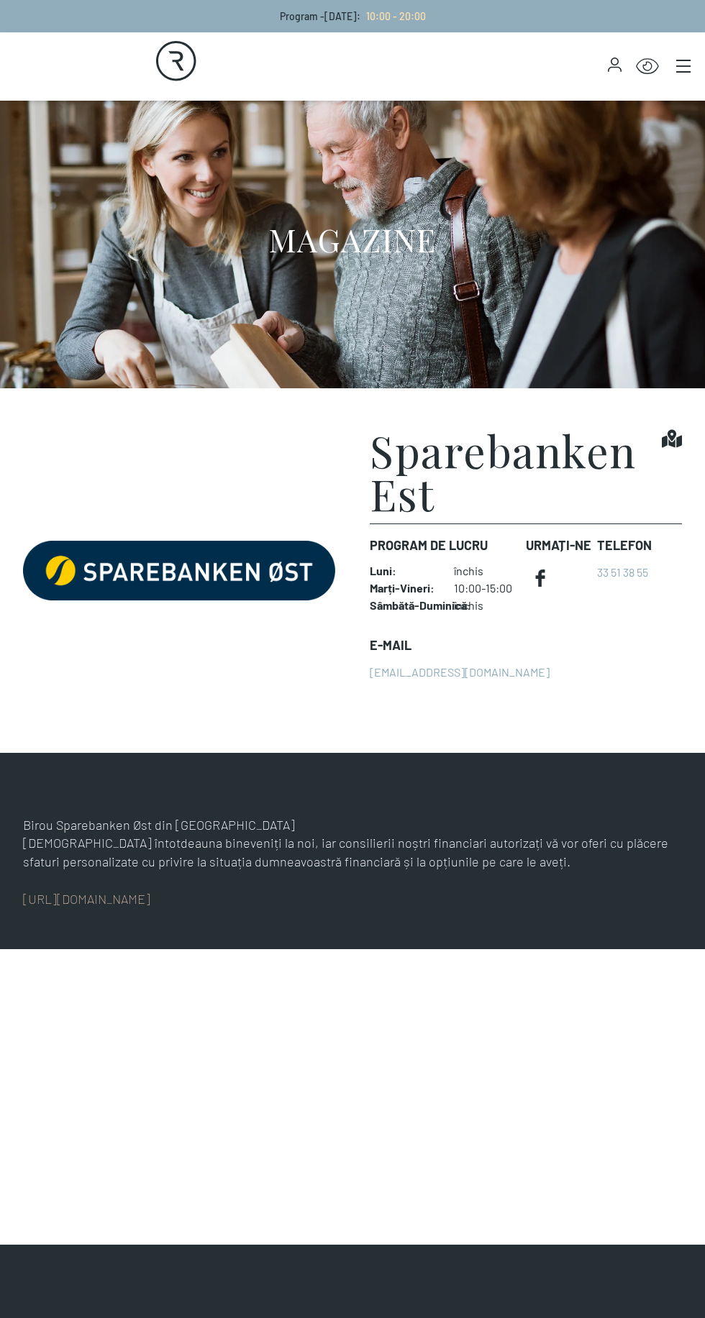 Image resolution: width=705 pixels, height=1318 pixels. I want to click on font: MAGAZINE, so click(352, 239).